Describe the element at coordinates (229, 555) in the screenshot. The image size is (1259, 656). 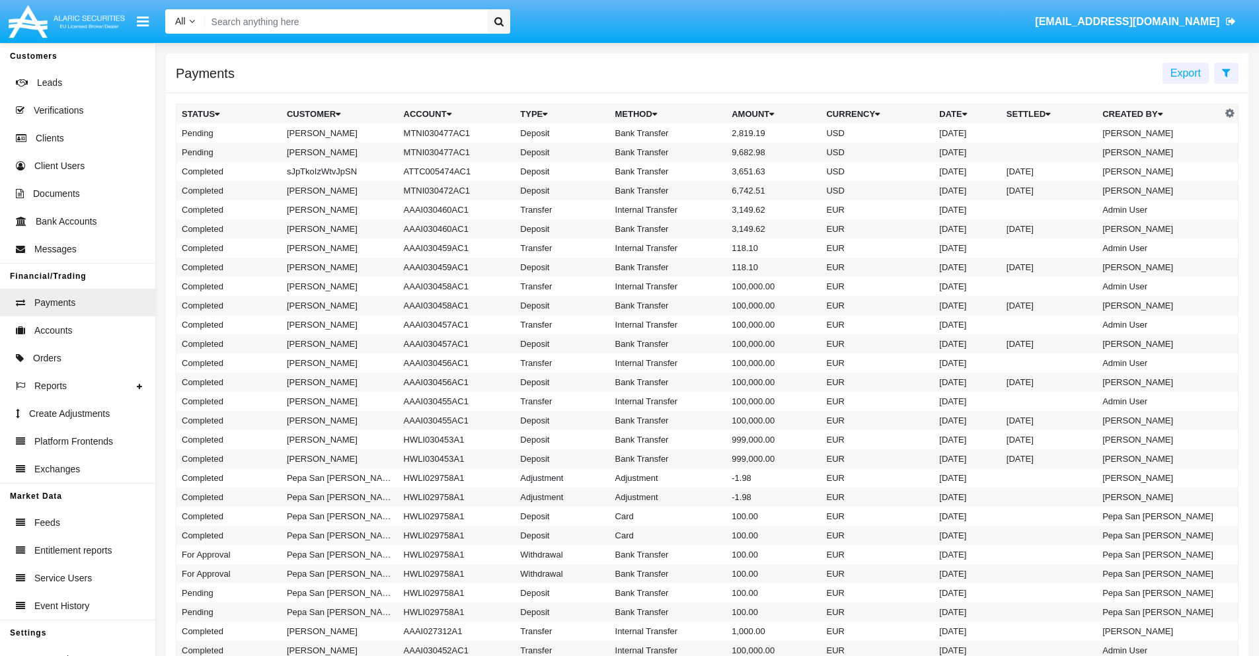
I see `td: For Approval` at that location.